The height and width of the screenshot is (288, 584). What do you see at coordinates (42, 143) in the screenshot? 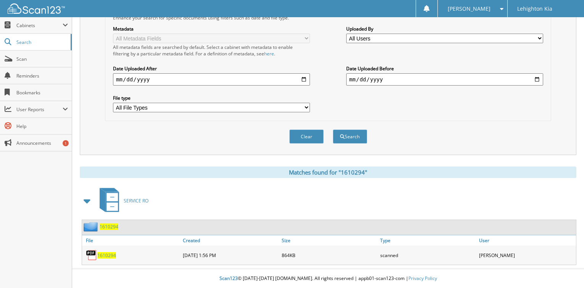
I see `span: Announcements` at bounding box center [42, 143].